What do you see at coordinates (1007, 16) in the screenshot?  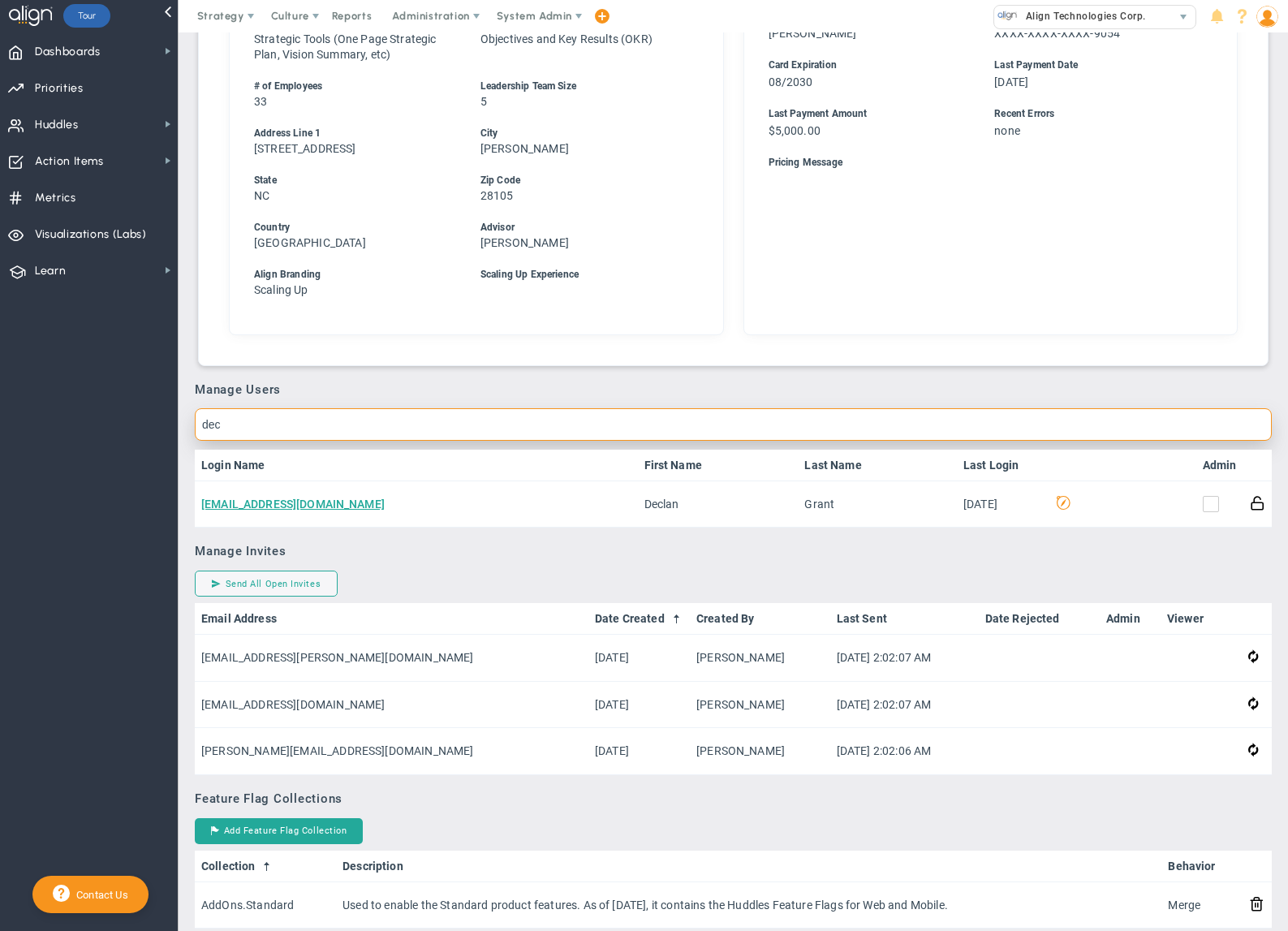 I see `img: 10991.Company.photo` at bounding box center [1007, 16].